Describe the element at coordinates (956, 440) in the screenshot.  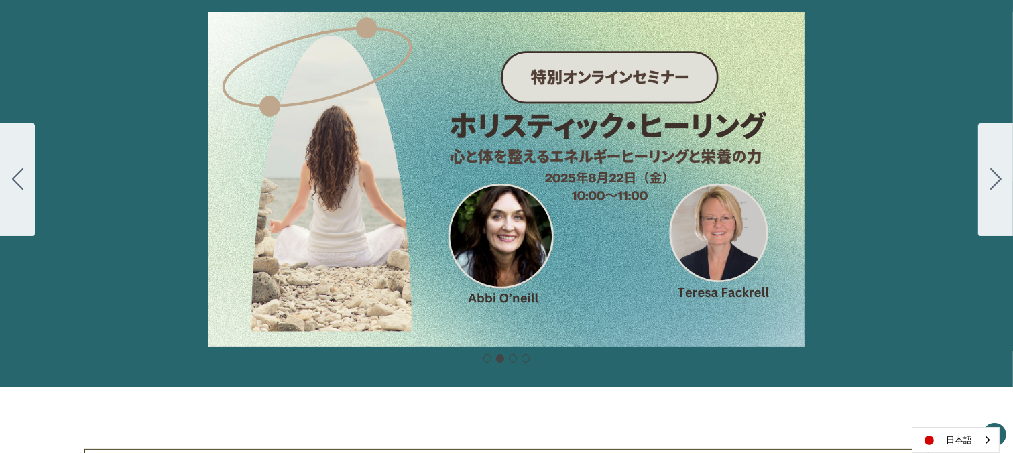
I see `div: Language` at that location.